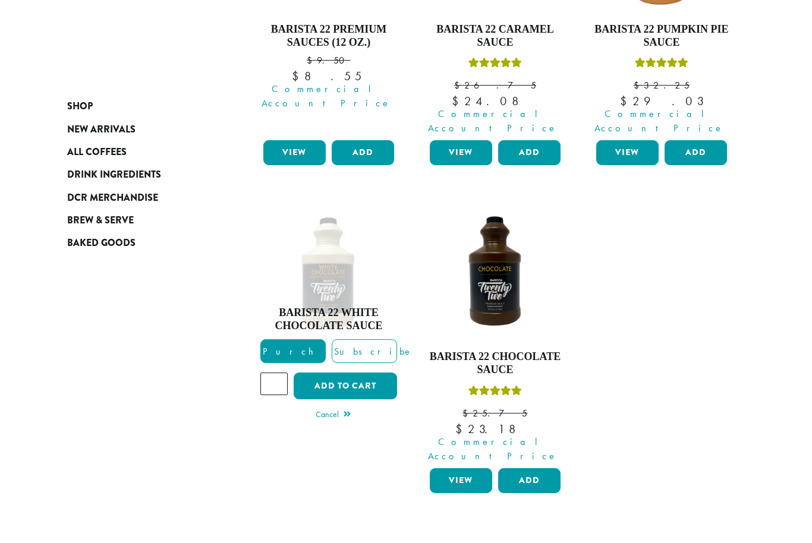 Image resolution: width=812 pixels, height=543 pixels. Describe the element at coordinates (138, 220) in the screenshot. I see `a: Brew & Serve` at that location.